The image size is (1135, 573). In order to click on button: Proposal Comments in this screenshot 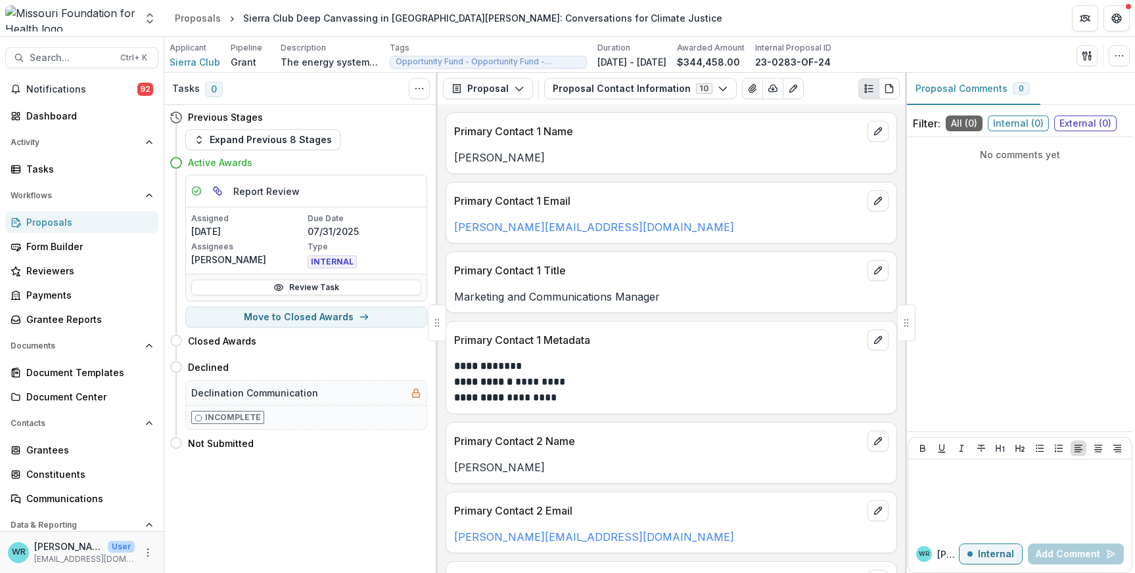, I will do `click(972, 89)`.